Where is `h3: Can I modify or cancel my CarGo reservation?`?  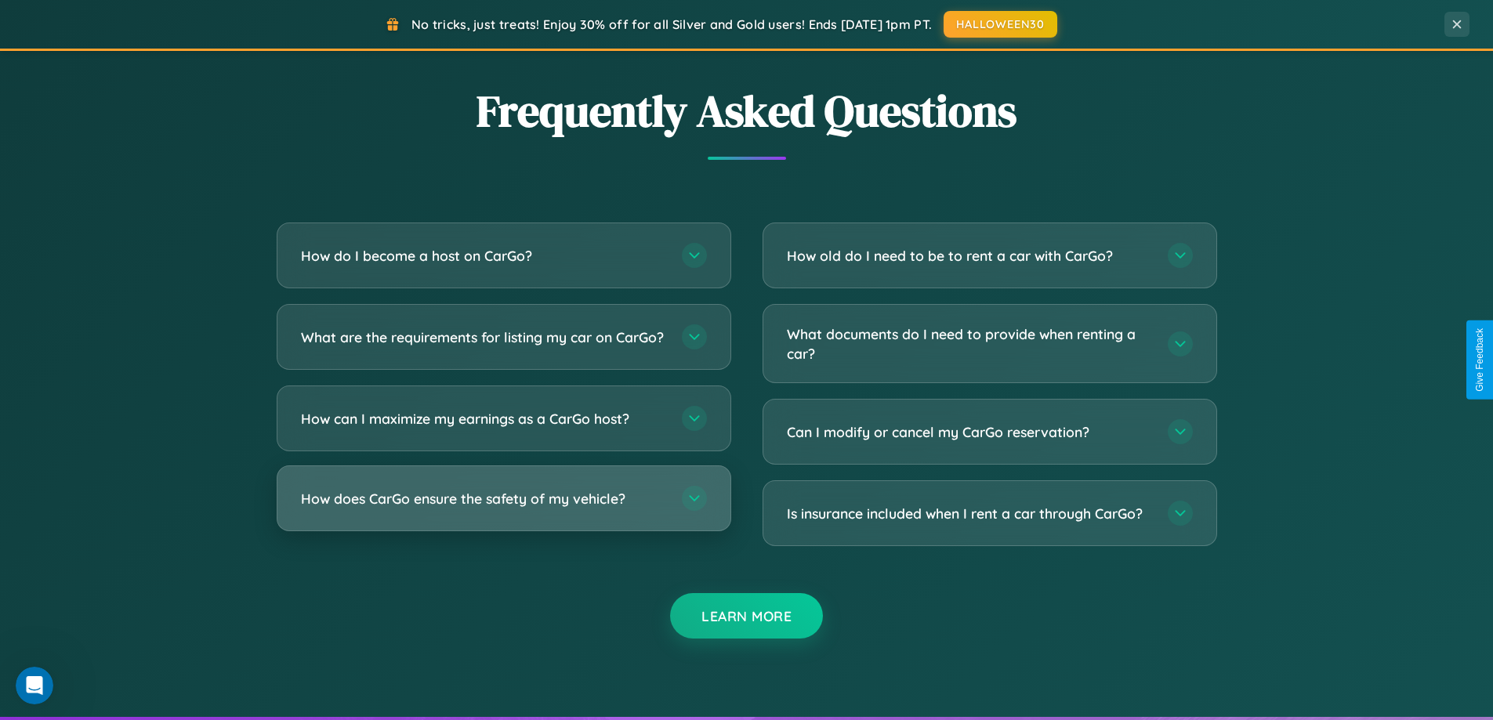 h3: Can I modify or cancel my CarGo reservation? is located at coordinates (969, 432).